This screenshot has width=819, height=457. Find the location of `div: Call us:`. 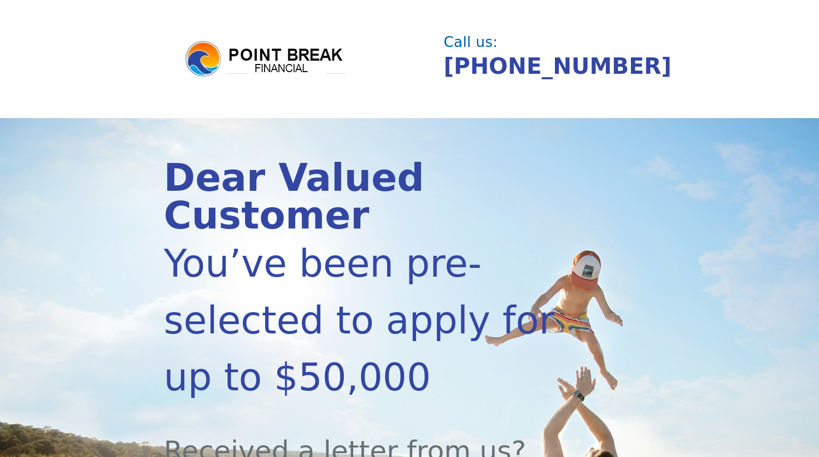

div: Call us: is located at coordinates (546, 42).